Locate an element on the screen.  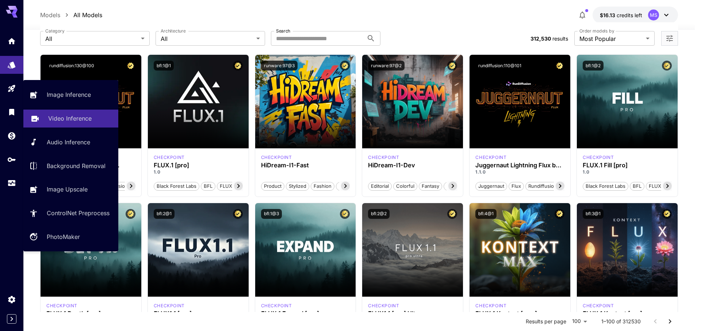
button: Go to next page is located at coordinates (669, 321).